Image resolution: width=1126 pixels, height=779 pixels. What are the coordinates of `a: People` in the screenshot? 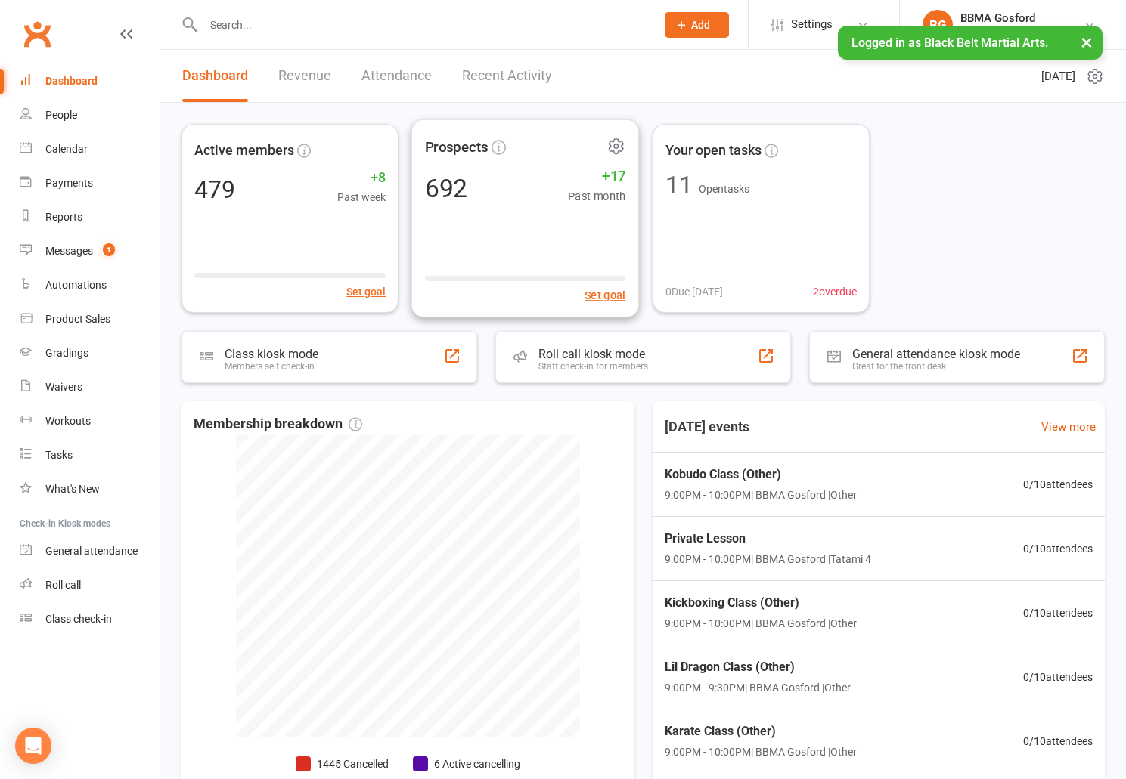 It's located at (89, 115).